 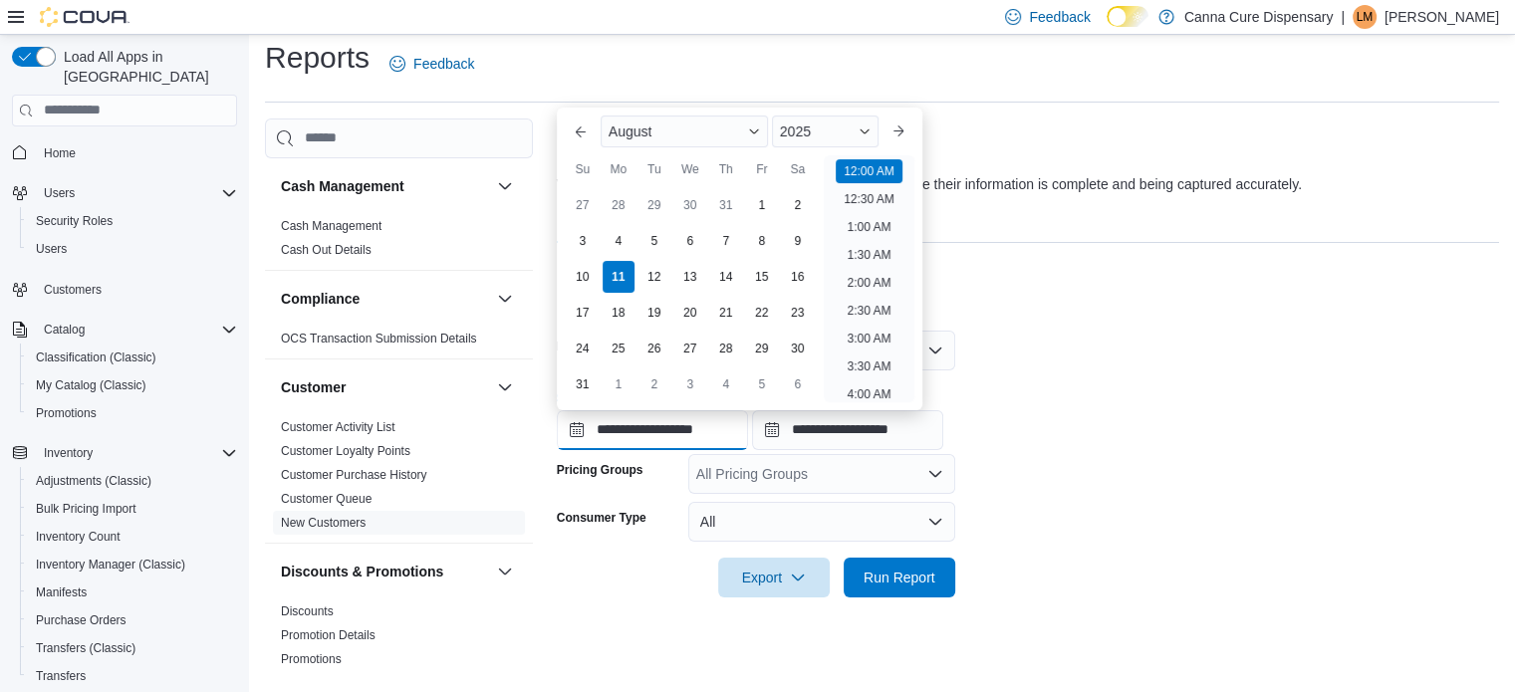 I want to click on button: Security Roles, so click(x=132, y=221).